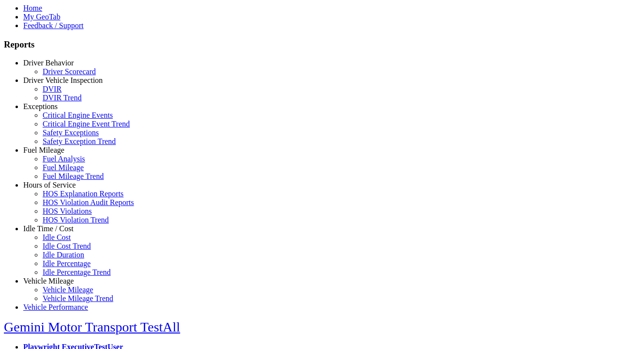 Image resolution: width=620 pixels, height=349 pixels. Describe the element at coordinates (53, 25) in the screenshot. I see `a: Feedback / Support` at that location.